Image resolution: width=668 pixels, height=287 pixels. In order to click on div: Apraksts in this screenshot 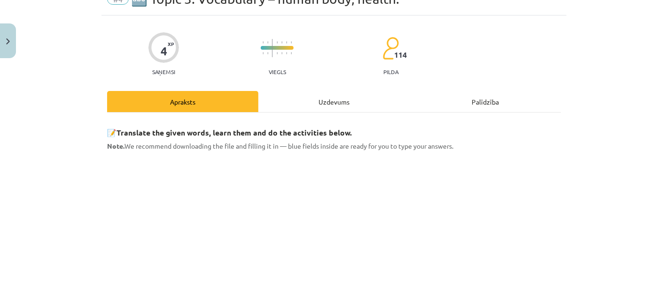, I will do `click(183, 101)`.